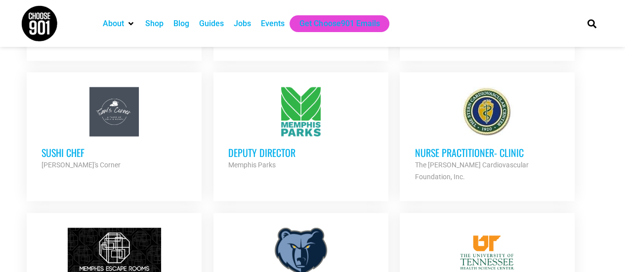 The image size is (625, 272). I want to click on div: Shop, so click(154, 24).